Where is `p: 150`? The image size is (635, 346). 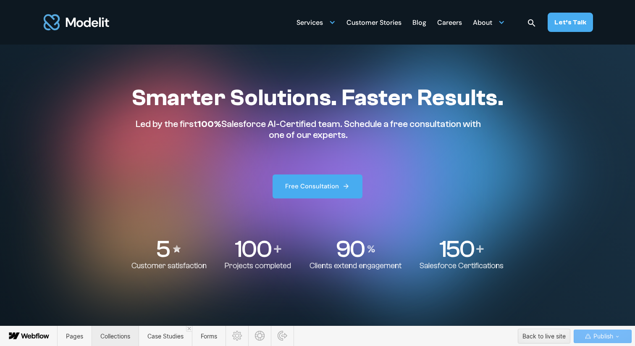 p: 150 is located at coordinates (457, 249).